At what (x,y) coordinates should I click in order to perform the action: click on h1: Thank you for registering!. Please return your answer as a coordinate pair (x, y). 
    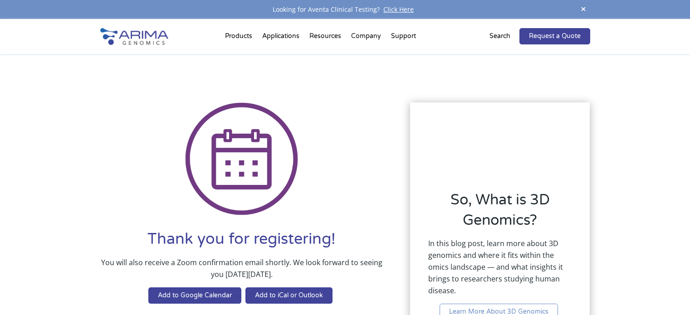
    Looking at the image, I should click on (242, 243).